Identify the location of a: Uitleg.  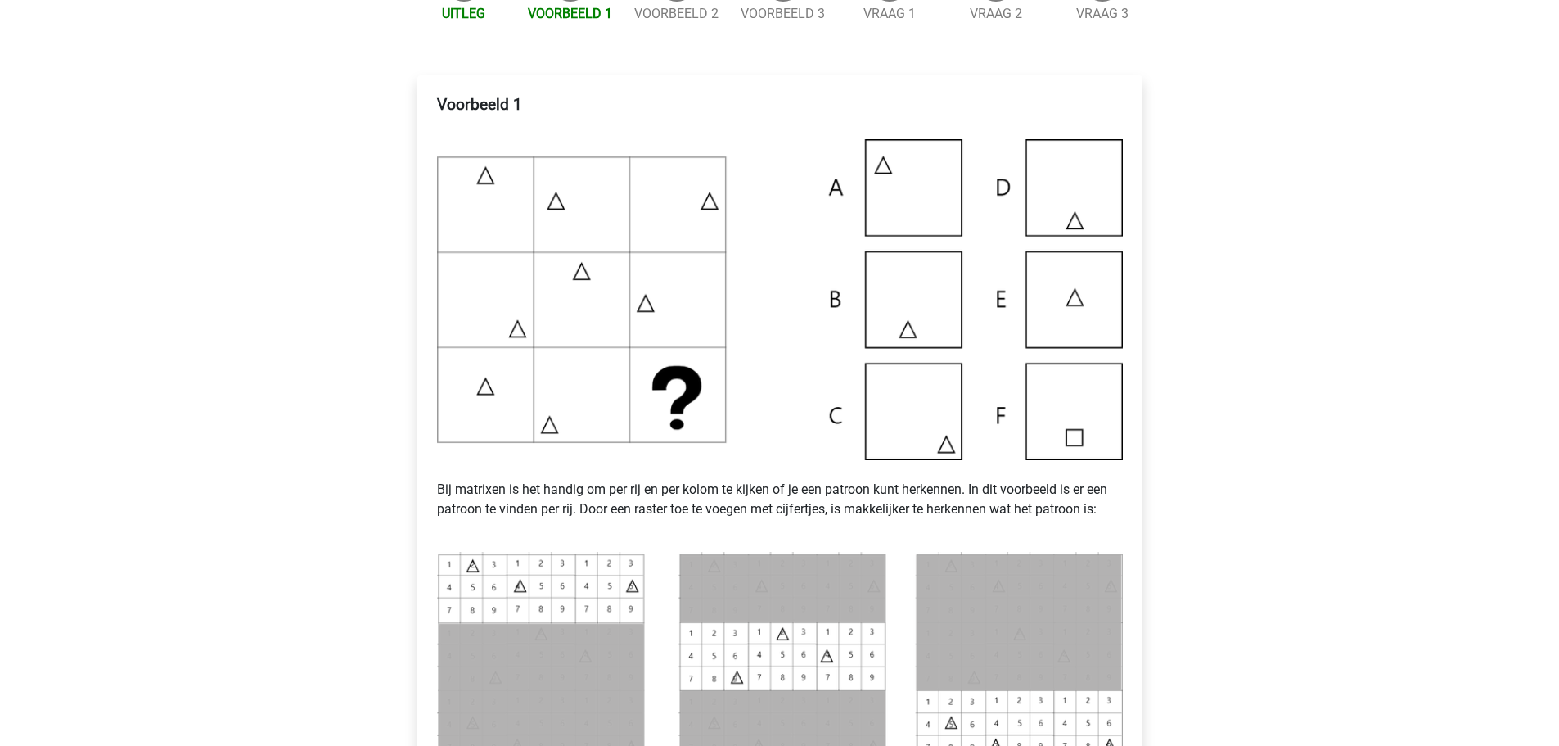
(463, 13).